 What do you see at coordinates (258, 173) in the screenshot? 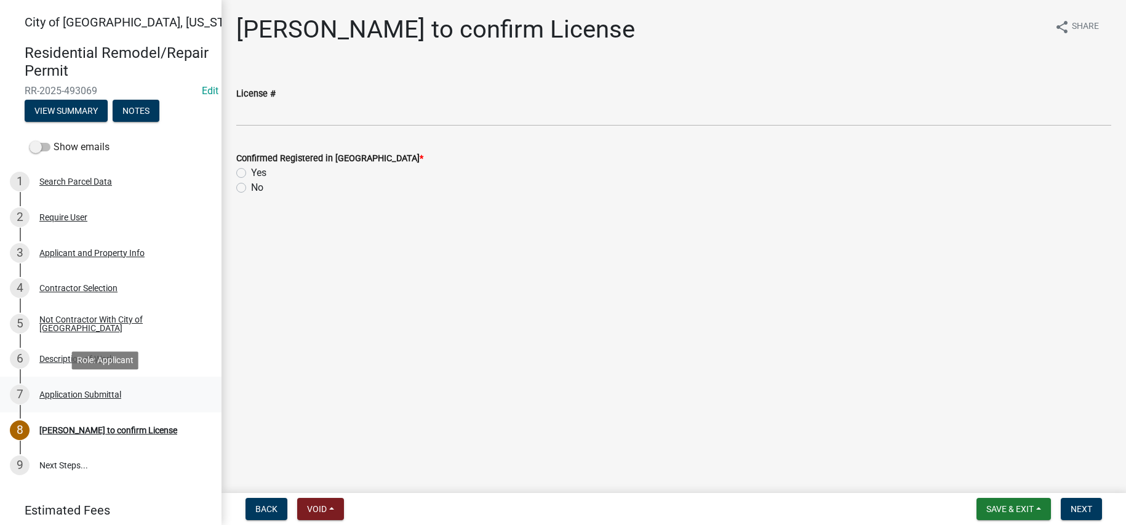
I see `label: Yes` at bounding box center [258, 173].